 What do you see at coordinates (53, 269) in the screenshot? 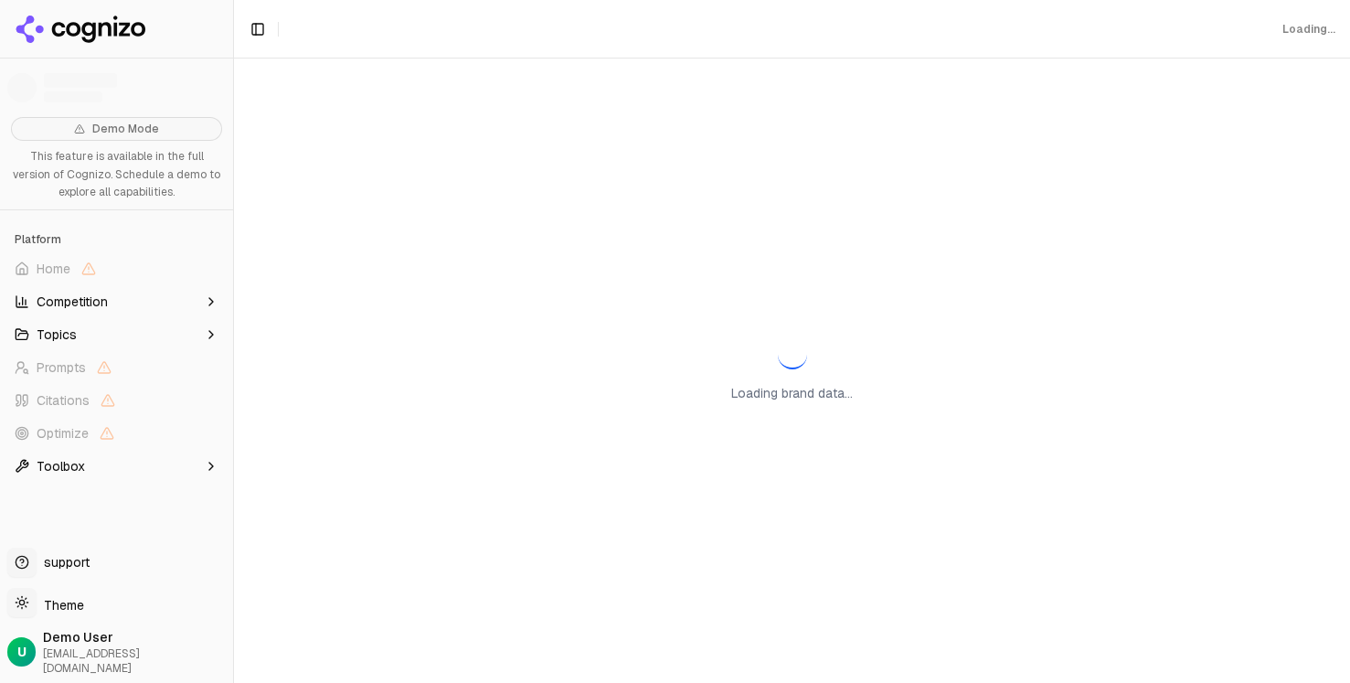
I see `span: Home` at bounding box center [53, 269].